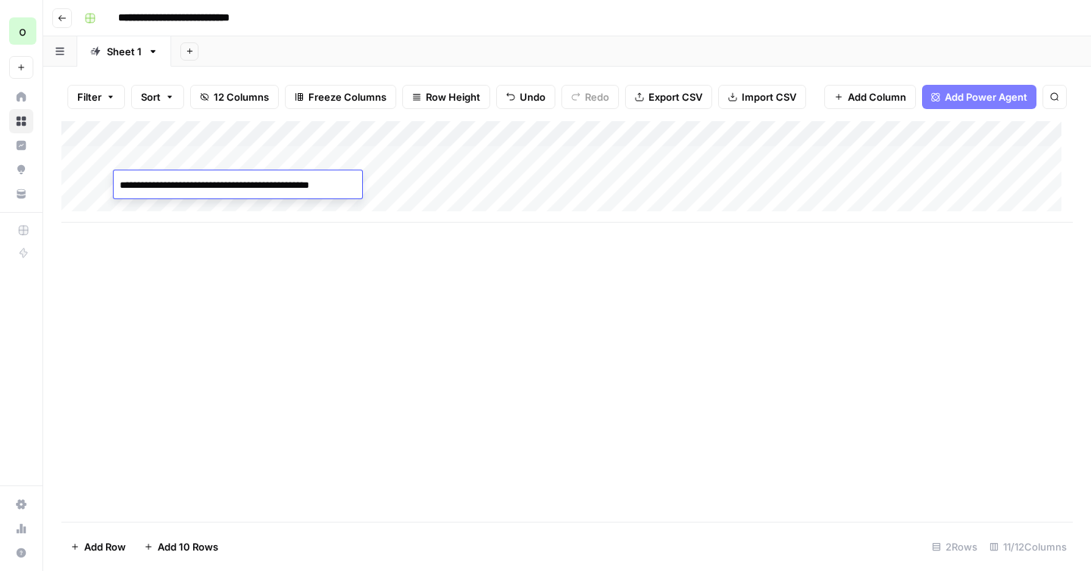 Image resolution: width=1091 pixels, height=571 pixels. Describe the element at coordinates (234, 97) in the screenshot. I see `button: 12 Columns` at that location.